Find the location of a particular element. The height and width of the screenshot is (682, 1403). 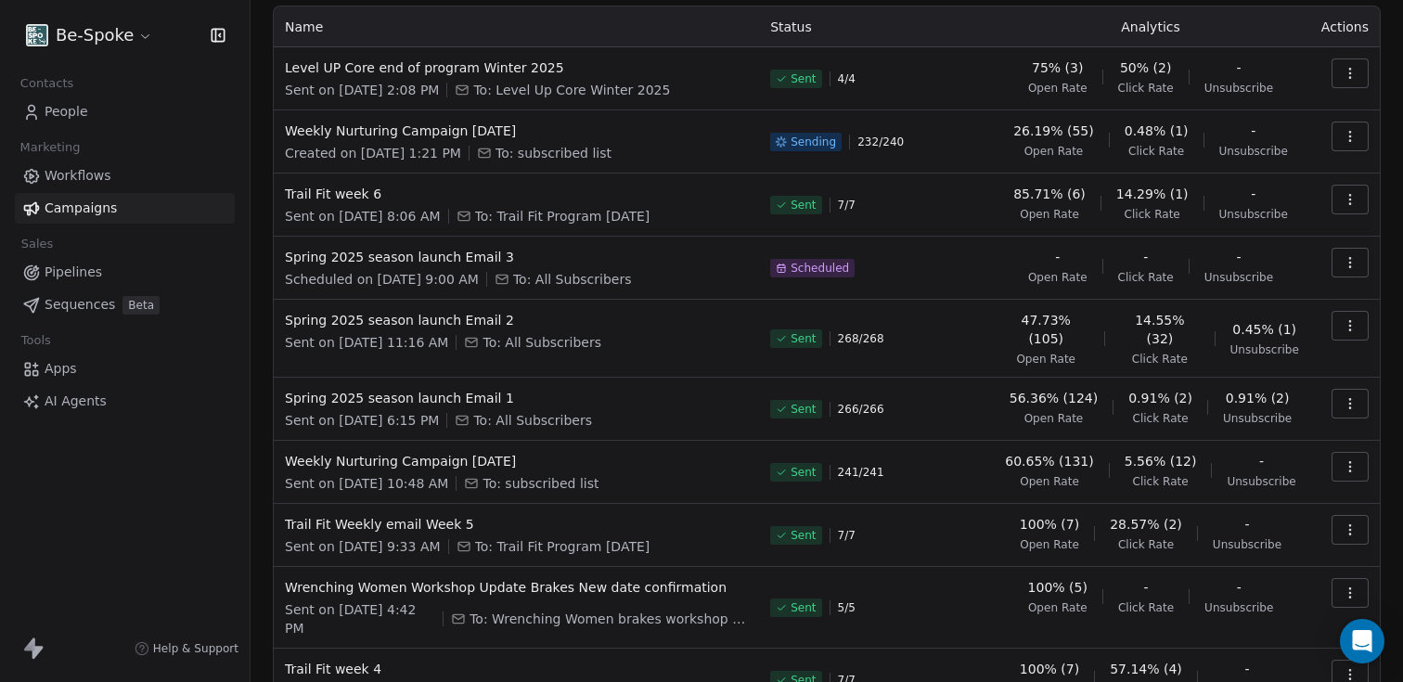

span: Sales is located at coordinates (37, 244).